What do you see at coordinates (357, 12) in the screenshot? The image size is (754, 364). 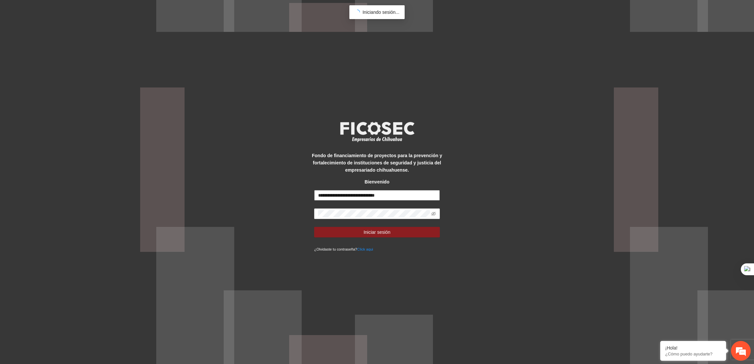 I see `span: loading` at bounding box center [357, 12].